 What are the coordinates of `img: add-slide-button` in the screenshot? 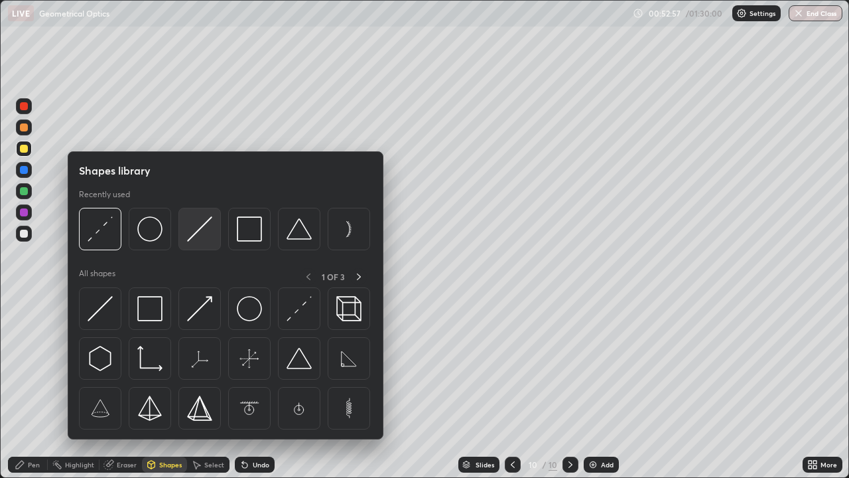 It's located at (593, 464).